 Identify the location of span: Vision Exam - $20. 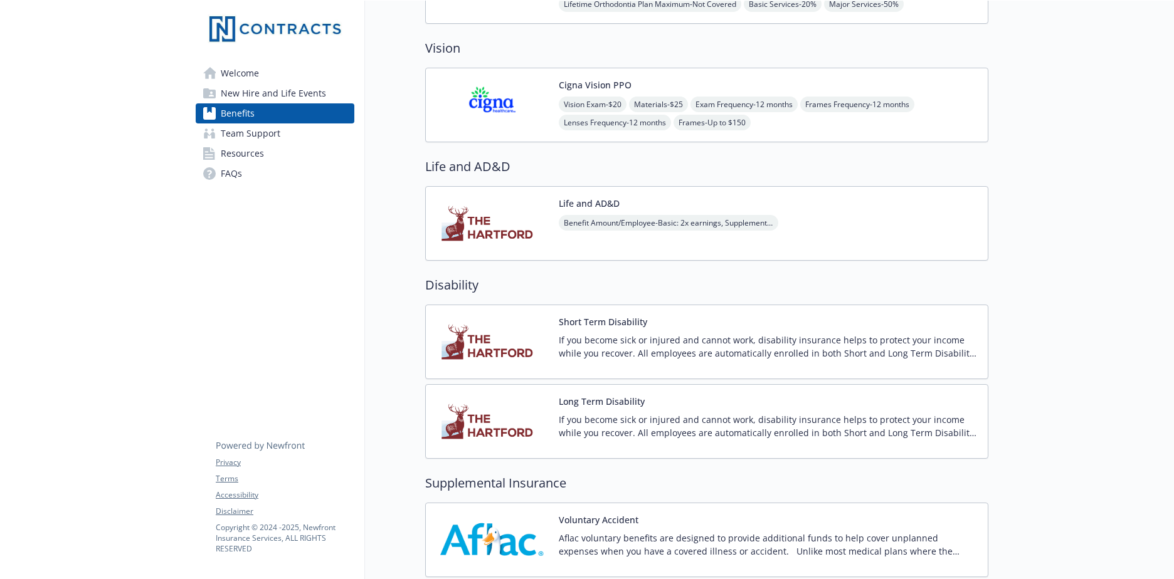
(592, 104).